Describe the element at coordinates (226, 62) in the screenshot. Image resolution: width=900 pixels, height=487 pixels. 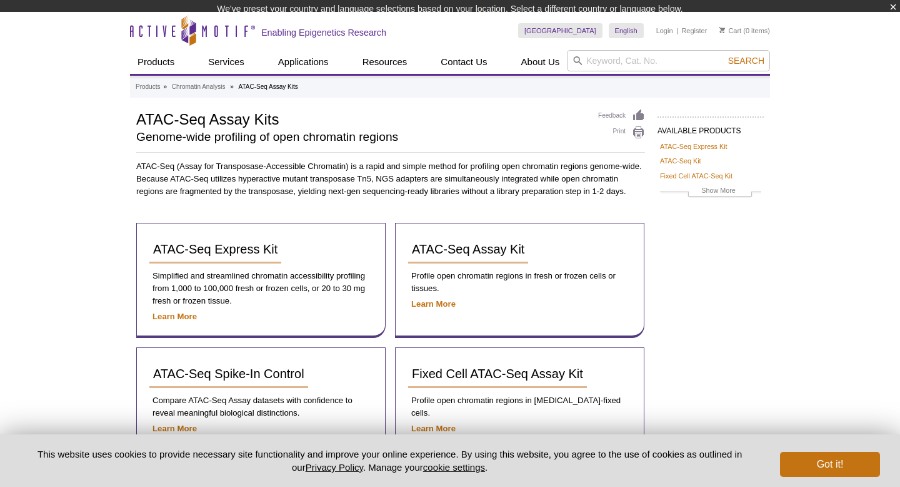
I see `a: Services` at that location.